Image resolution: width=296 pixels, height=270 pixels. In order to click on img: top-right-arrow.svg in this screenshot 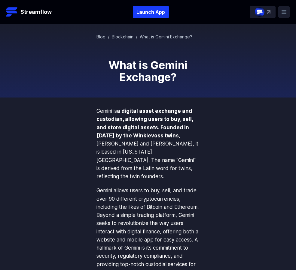, I will do `click(269, 12)`.